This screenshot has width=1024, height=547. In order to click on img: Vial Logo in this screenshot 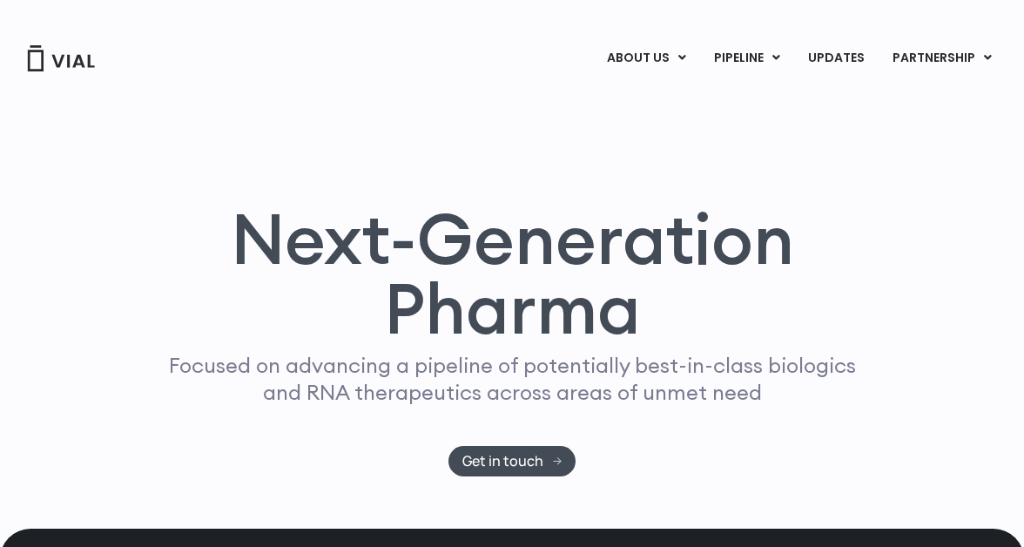, I will do `click(61, 58)`.